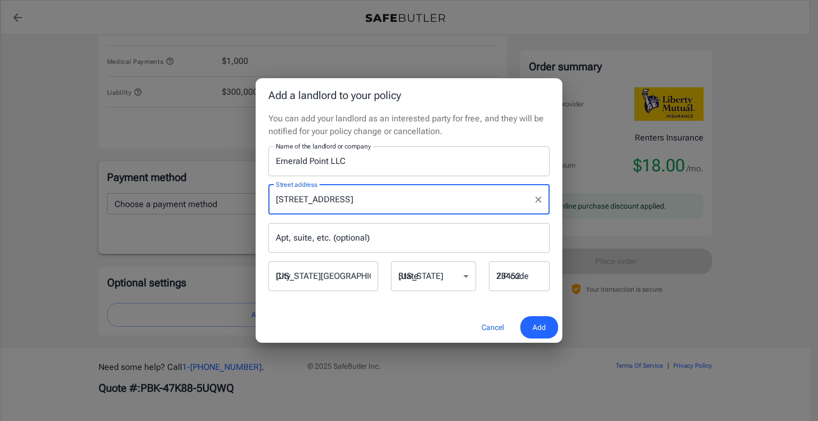 This screenshot has height=421, width=818. I want to click on button: Clear, so click(539, 200).